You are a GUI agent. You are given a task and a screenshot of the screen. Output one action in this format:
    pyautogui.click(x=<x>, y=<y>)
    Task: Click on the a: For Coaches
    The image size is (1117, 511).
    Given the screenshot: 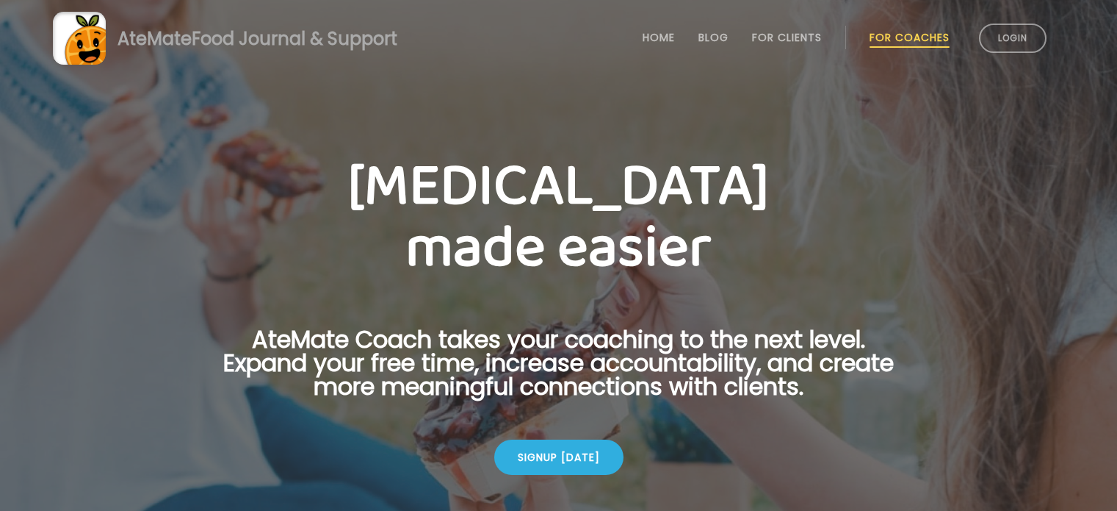 What is the action you would take?
    pyautogui.click(x=909, y=37)
    